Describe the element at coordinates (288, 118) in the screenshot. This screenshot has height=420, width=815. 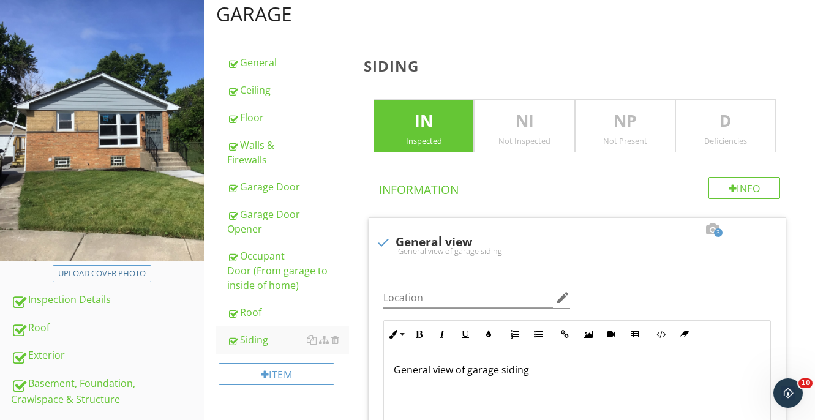
I see `div: Floor` at that location.